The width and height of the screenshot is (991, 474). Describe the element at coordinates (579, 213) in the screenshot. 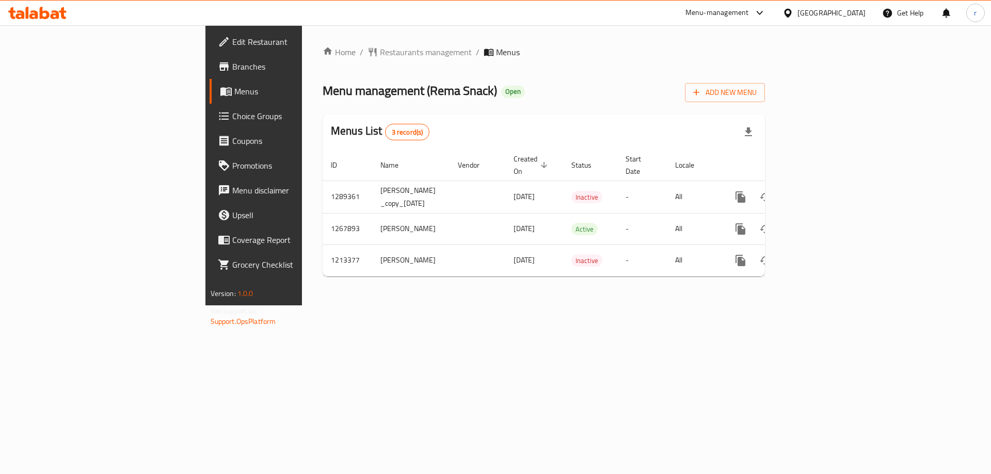

I see `table: enhanced table` at that location.